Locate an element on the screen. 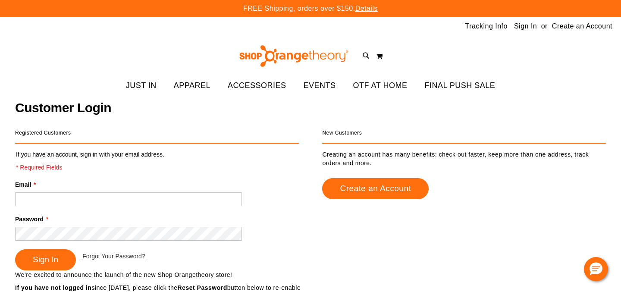 The width and height of the screenshot is (621, 292). button: Hello, have a question? Let’s chat. is located at coordinates (596, 269).